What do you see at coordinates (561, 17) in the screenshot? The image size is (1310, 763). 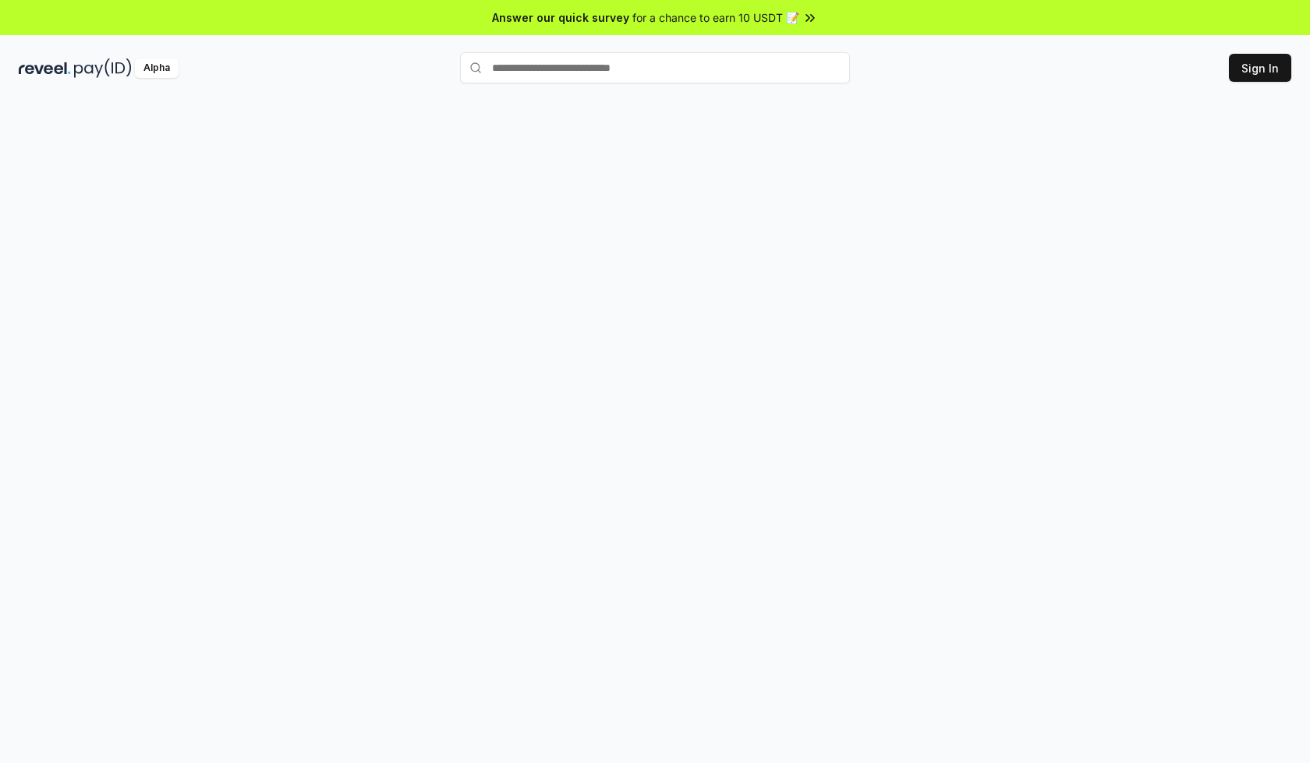 I see `span: Answer our quick survey` at bounding box center [561, 17].